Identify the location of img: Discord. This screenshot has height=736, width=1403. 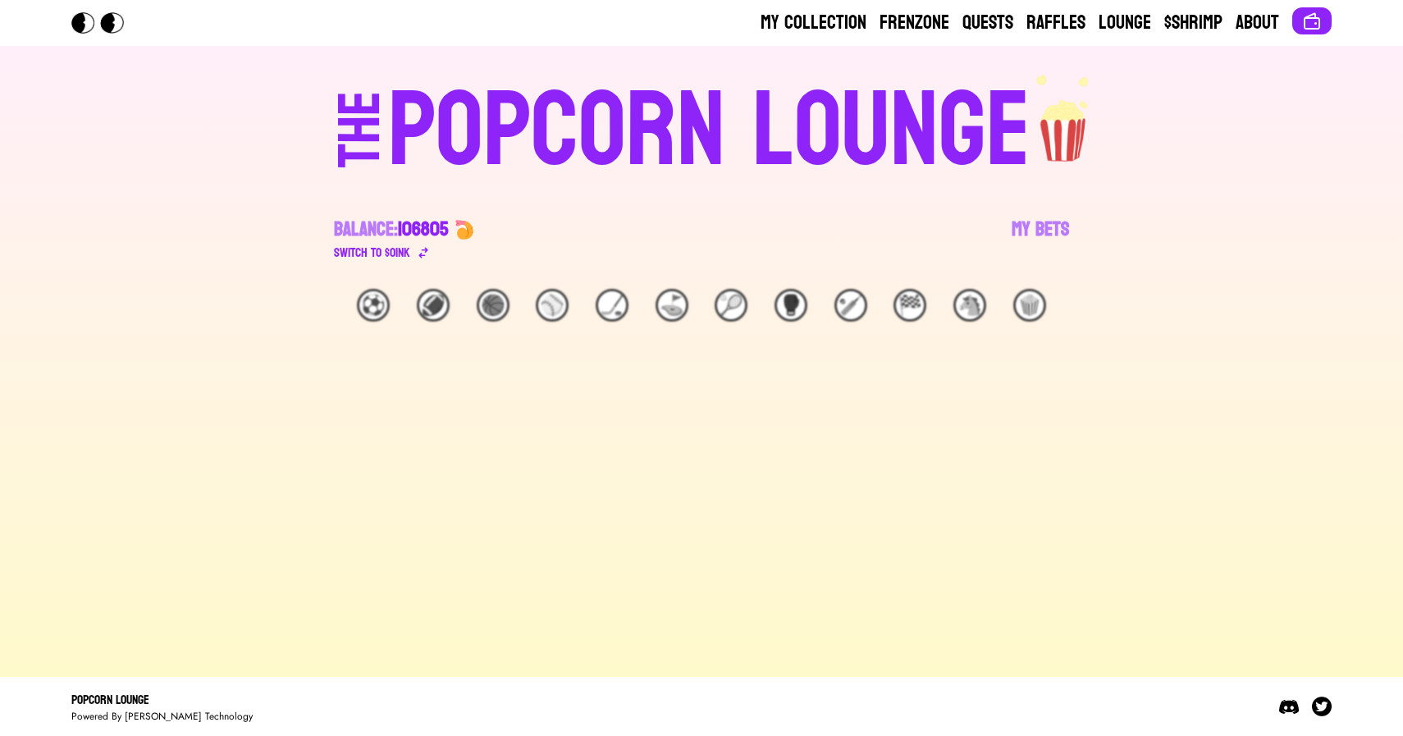
(1289, 706).